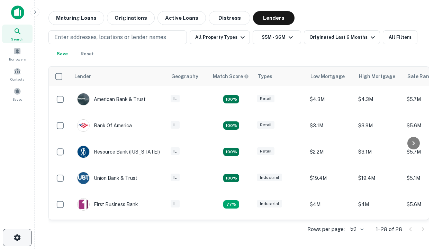 This screenshot has width=443, height=249. What do you see at coordinates (17, 34) in the screenshot?
I see `div: Search` at bounding box center [17, 34].